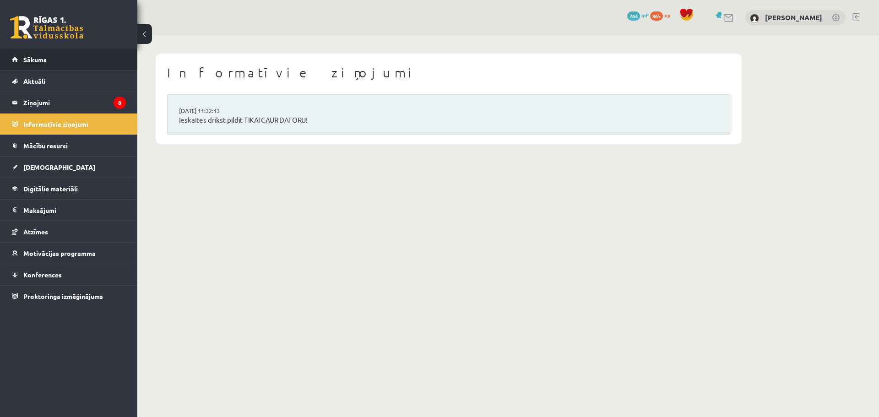 The width and height of the screenshot is (879, 417). What do you see at coordinates (69, 146) in the screenshot?
I see `a: Mācību resursi` at bounding box center [69, 146].